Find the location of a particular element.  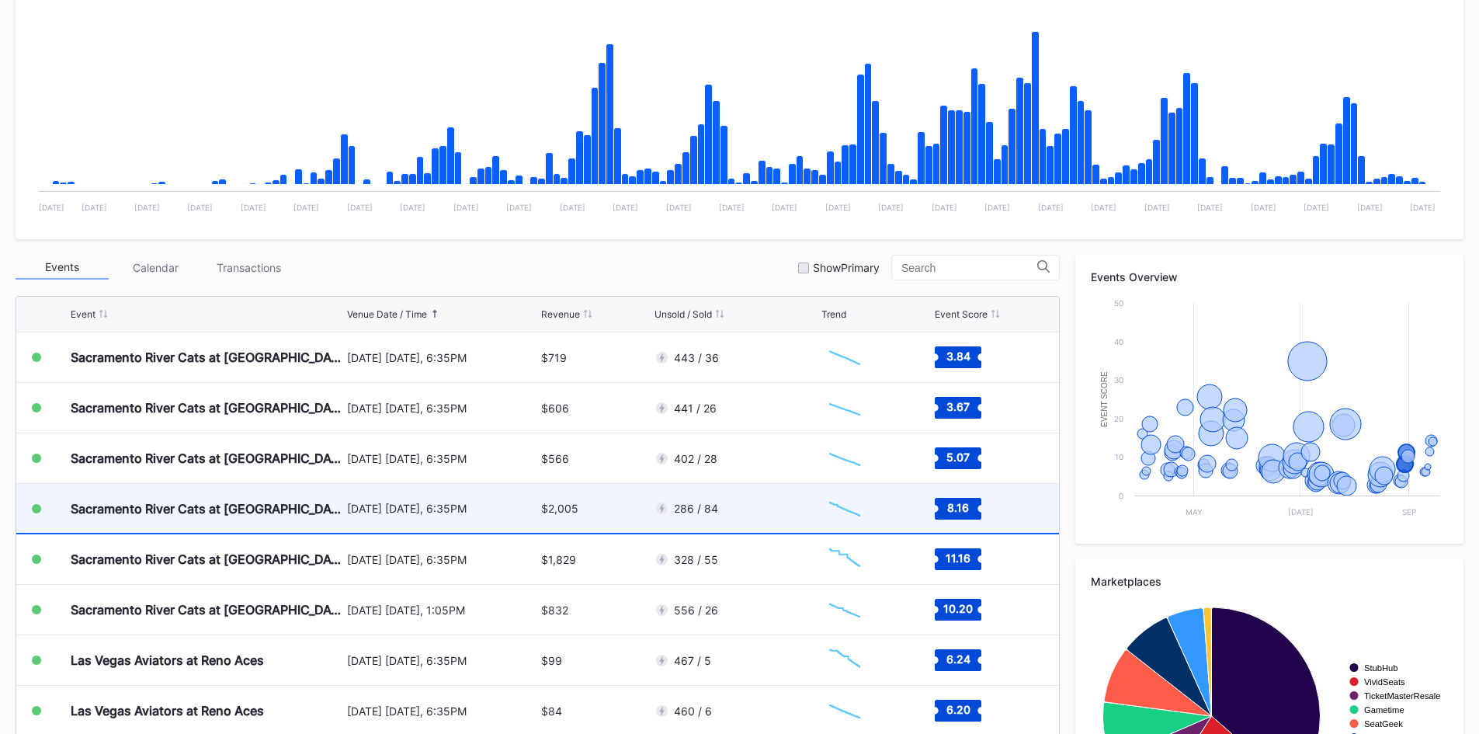

div: Unsold / Sold is located at coordinates (683, 314).